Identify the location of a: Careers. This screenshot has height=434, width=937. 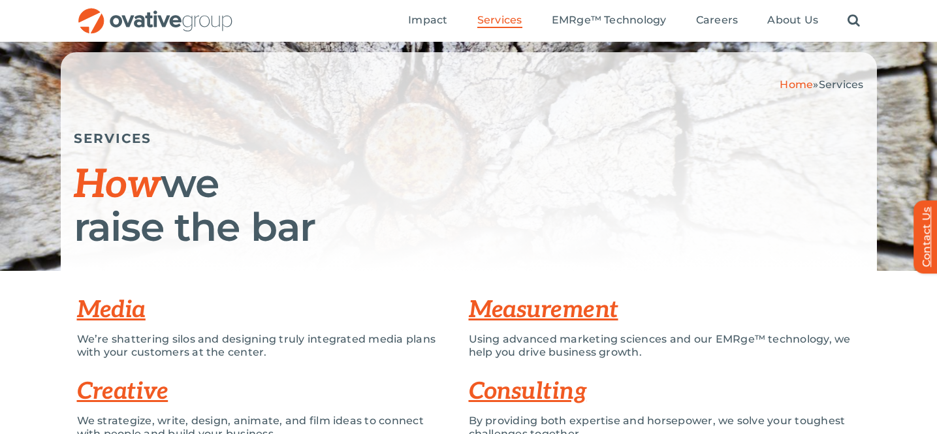
(717, 21).